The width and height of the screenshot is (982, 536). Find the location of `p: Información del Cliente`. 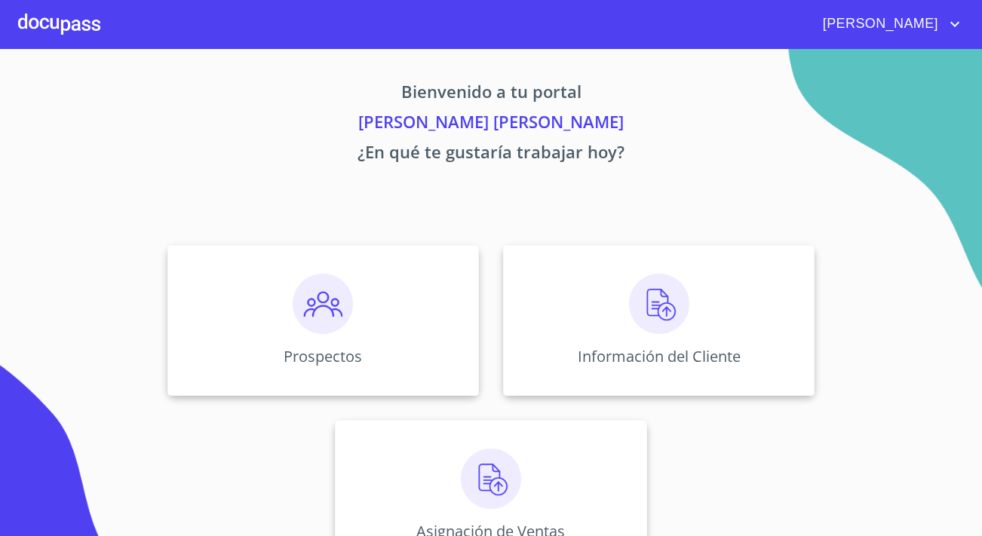

p: Información del Cliente is located at coordinates (659, 356).